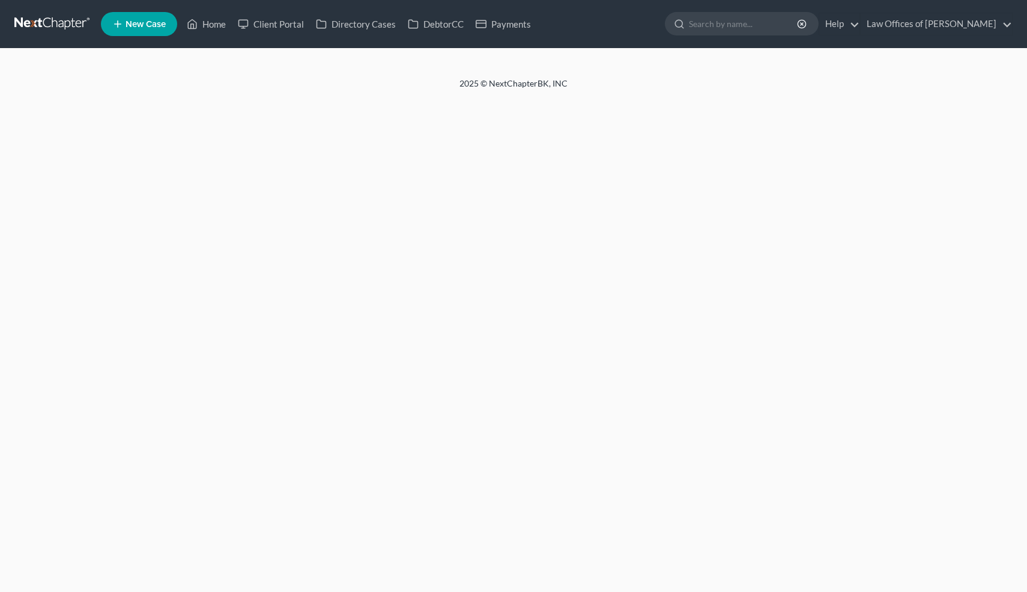 Image resolution: width=1027 pixels, height=592 pixels. What do you see at coordinates (503, 24) in the screenshot?
I see `a: Payments` at bounding box center [503, 24].